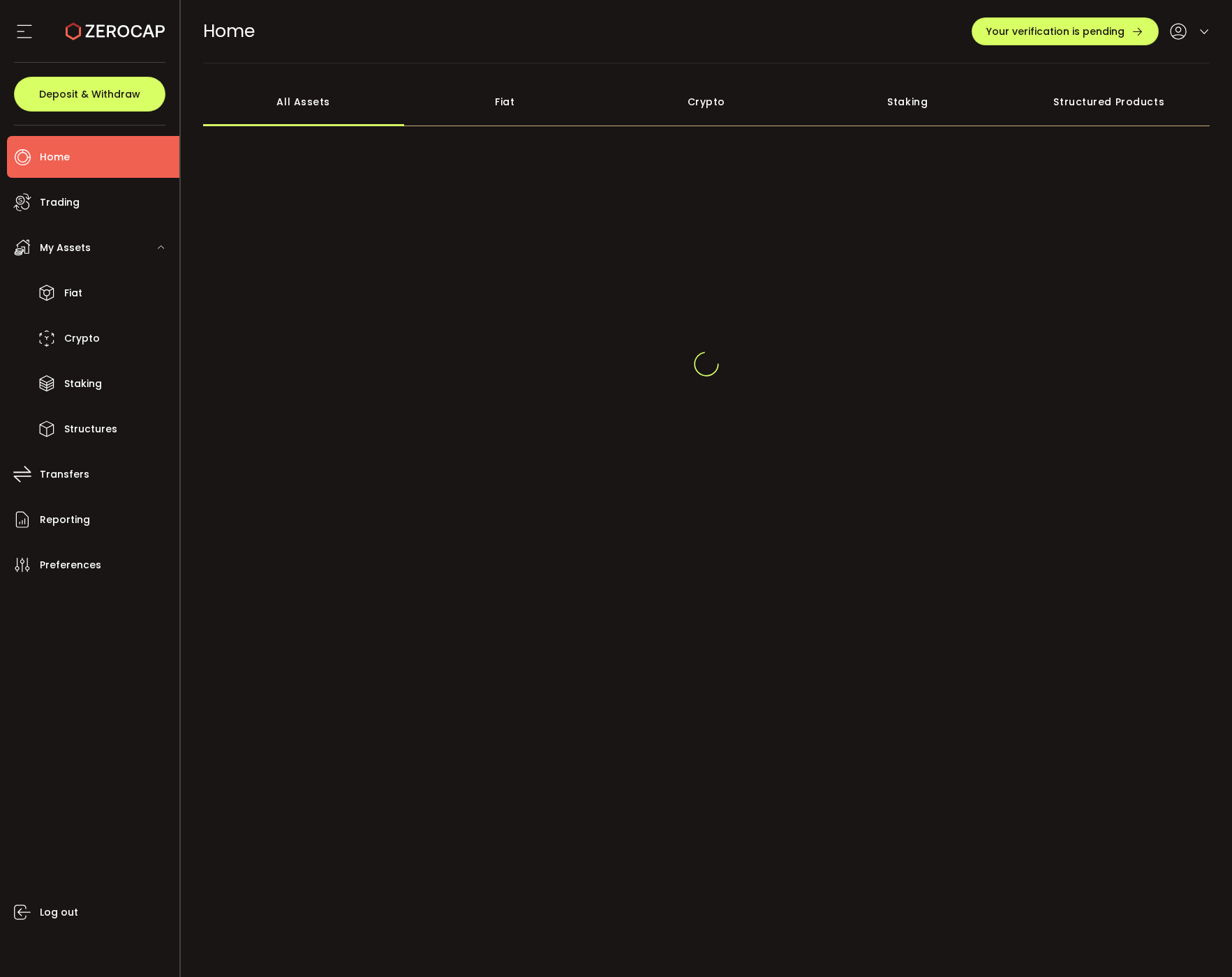  I want to click on button: Deposit & Withdraw, so click(90, 94).